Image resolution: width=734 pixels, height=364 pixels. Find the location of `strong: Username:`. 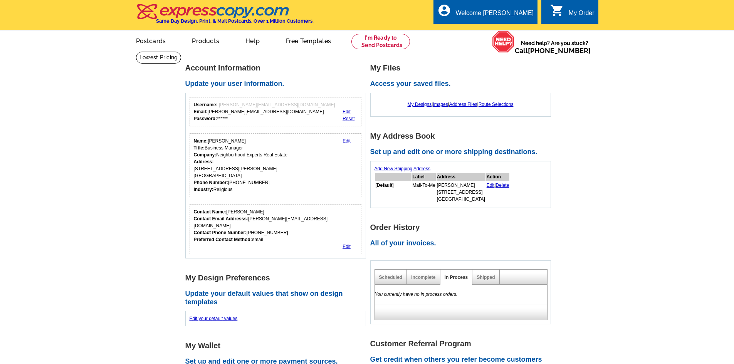

strong: Username: is located at coordinates (206, 105).